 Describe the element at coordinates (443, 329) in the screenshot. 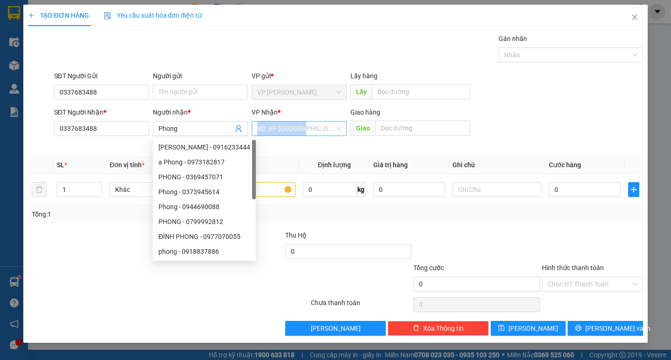

I see `span: Xóa Thông tin` at that location.